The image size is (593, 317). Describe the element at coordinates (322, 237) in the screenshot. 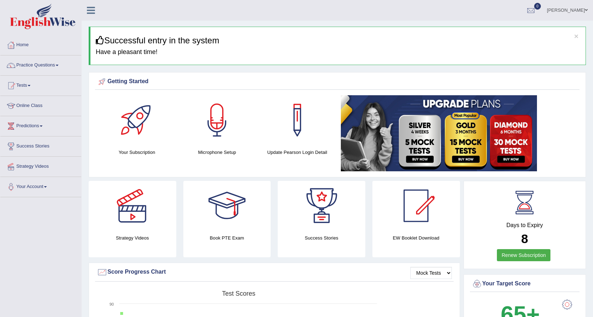

I see `h4: Success Stories` at that location.